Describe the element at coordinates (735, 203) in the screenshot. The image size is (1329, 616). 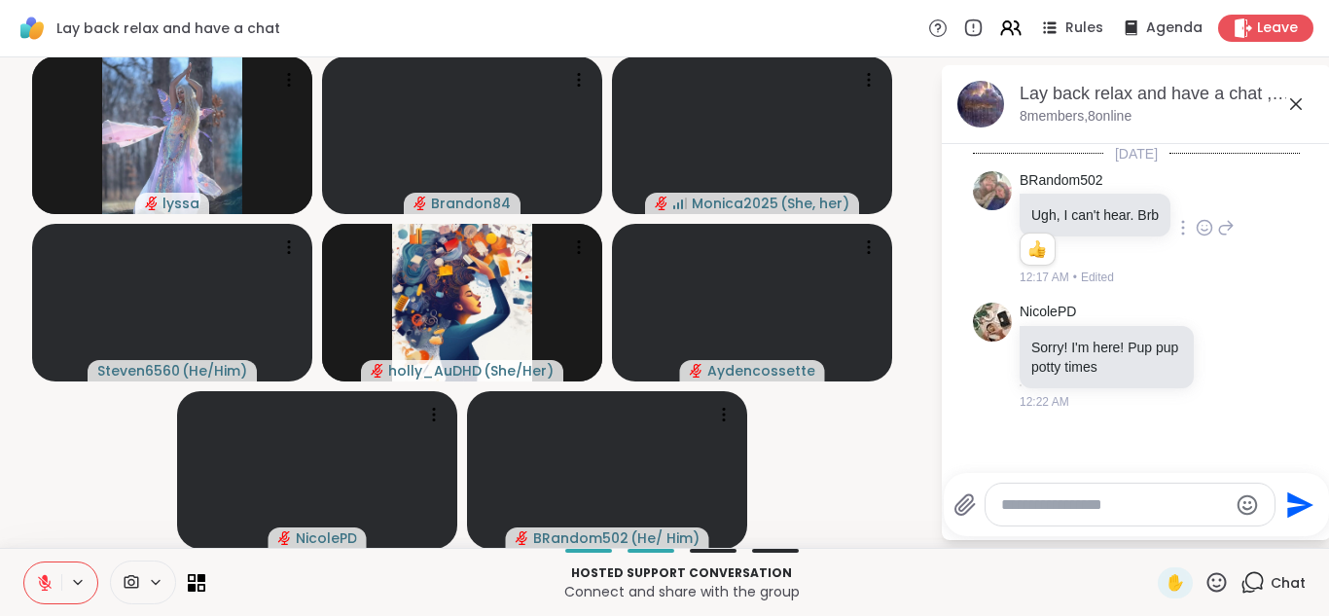
I see `span: Monica2025` at that location.